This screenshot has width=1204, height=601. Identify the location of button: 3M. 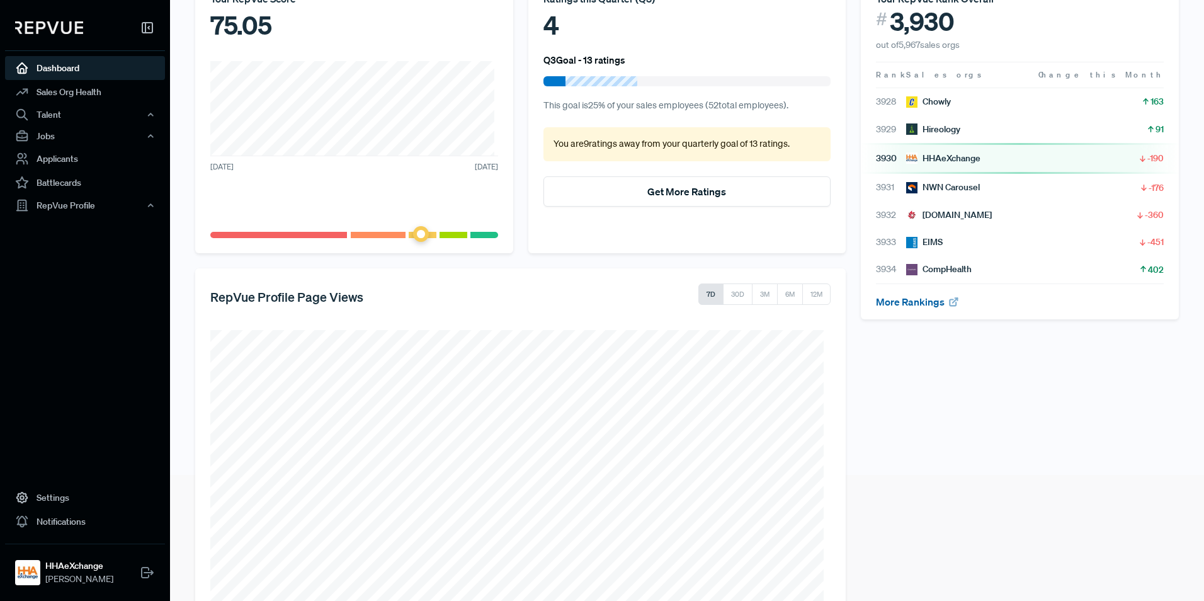
(765, 294).